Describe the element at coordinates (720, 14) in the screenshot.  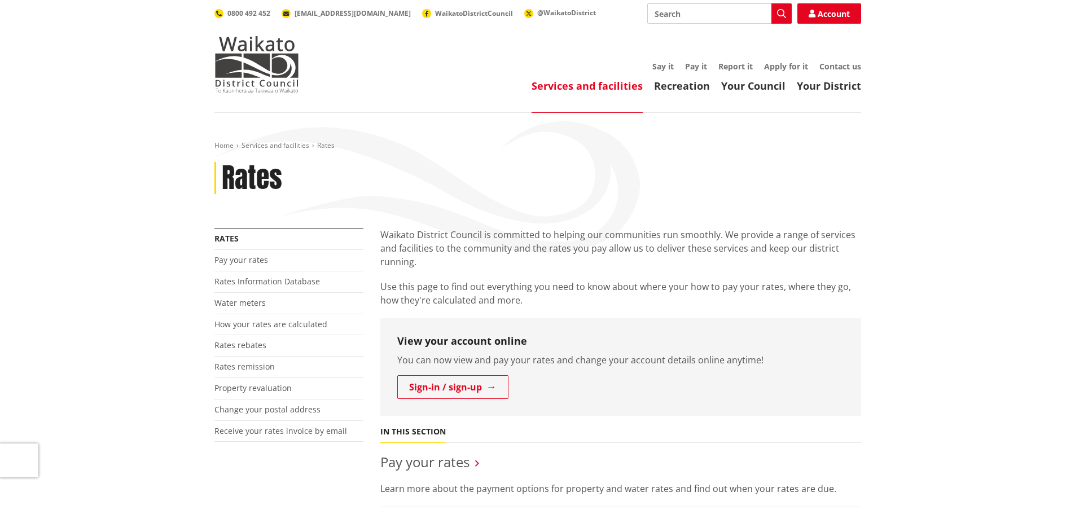
I see `input: Search input` at that location.